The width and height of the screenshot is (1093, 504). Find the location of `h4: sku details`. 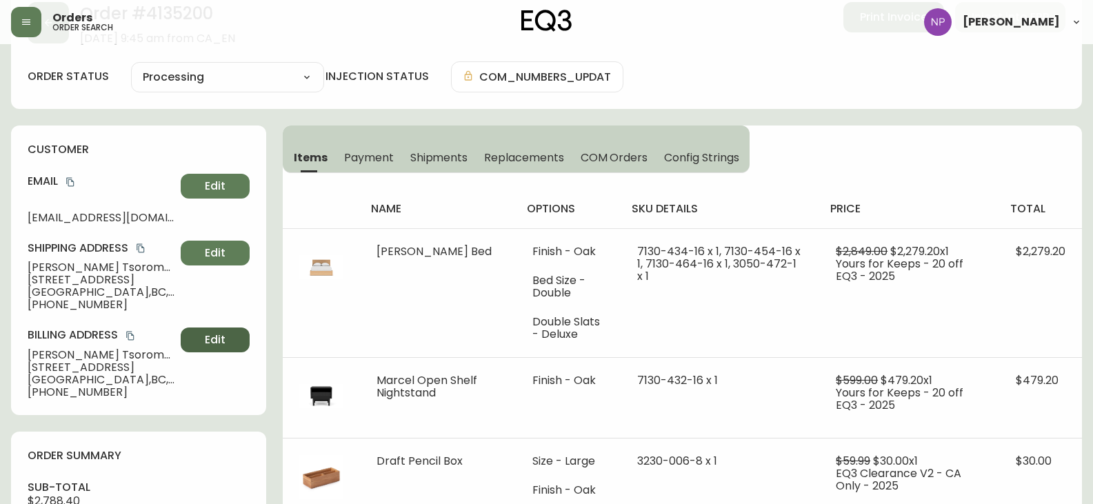

h4: sku details is located at coordinates (720, 209).